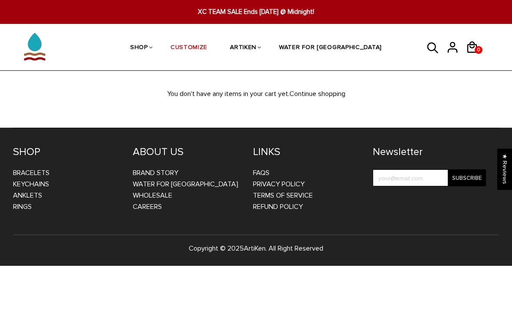  Describe the element at coordinates (139, 48) in the screenshot. I see `a: SHOP` at that location.